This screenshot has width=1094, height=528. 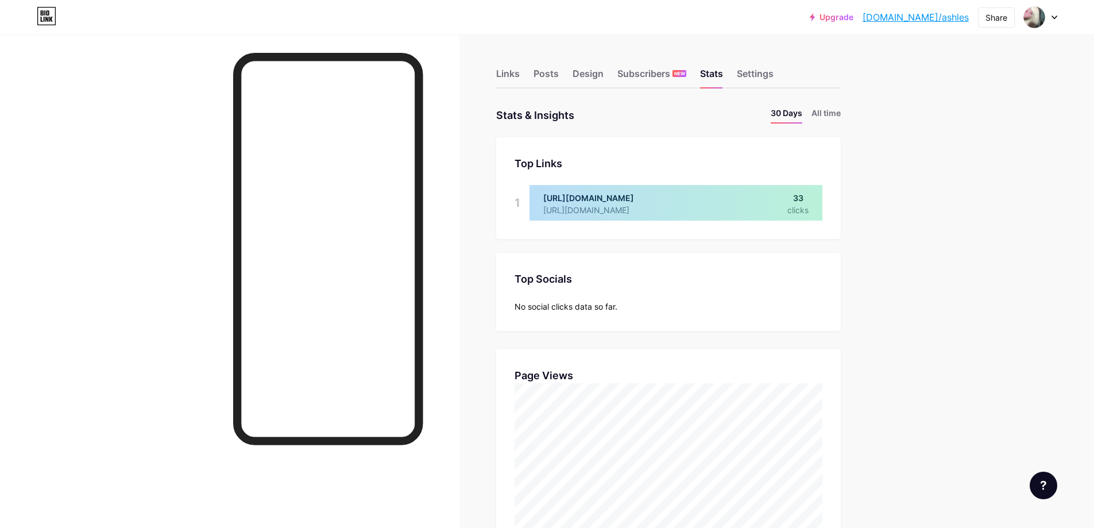 What do you see at coordinates (755, 77) in the screenshot?
I see `div: Settings` at bounding box center [755, 77].